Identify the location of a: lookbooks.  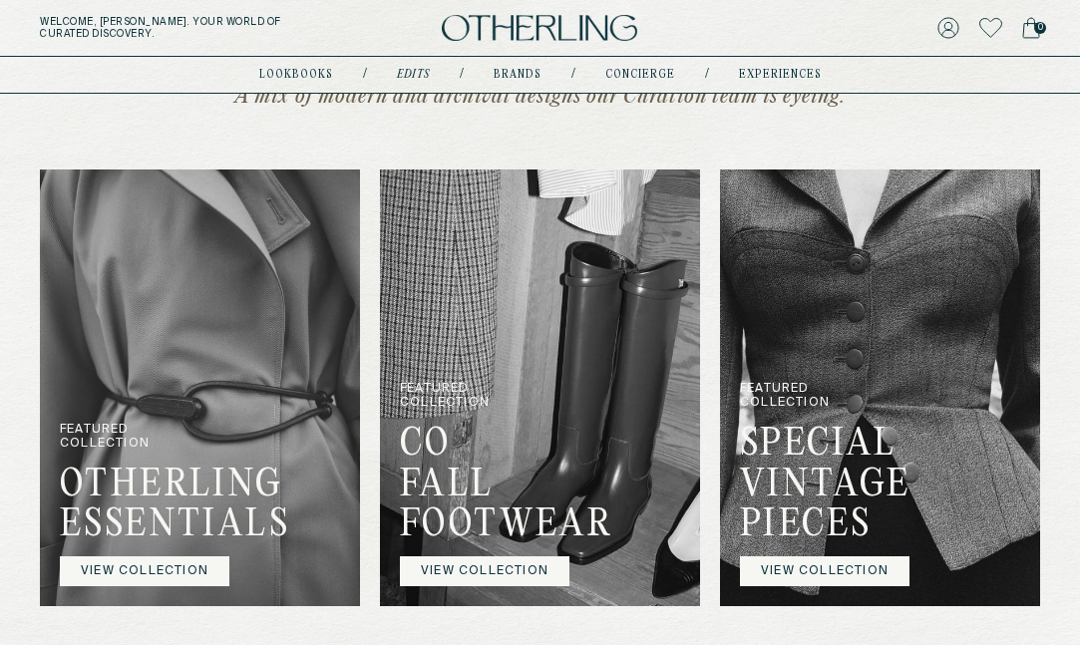
(296, 75).